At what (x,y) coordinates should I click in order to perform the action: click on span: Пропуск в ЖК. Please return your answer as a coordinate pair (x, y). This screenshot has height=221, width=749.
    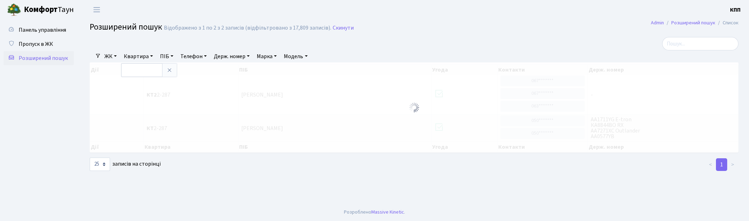
    Looking at the image, I should click on (36, 44).